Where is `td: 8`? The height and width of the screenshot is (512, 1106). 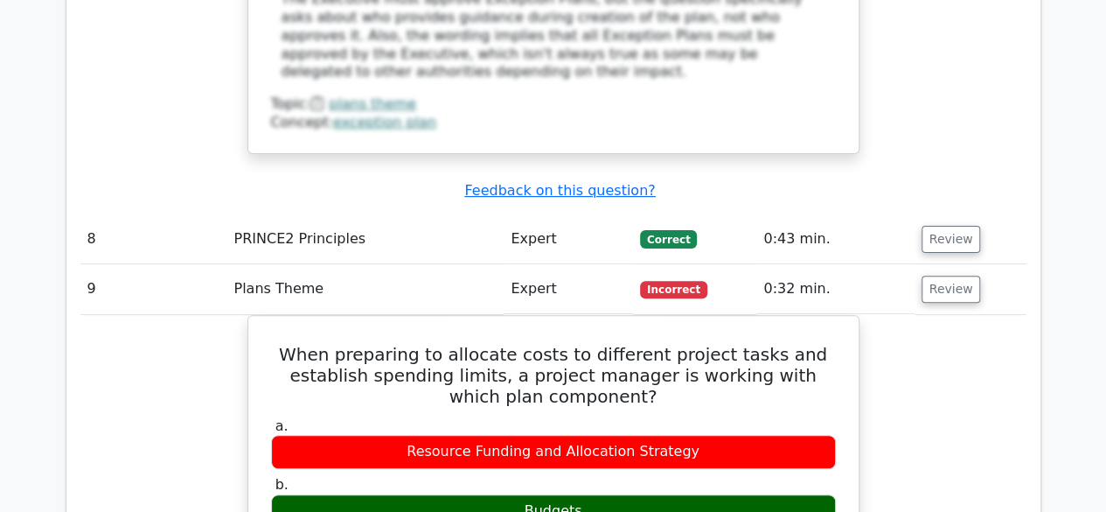
td: 8 is located at coordinates (154, 239).